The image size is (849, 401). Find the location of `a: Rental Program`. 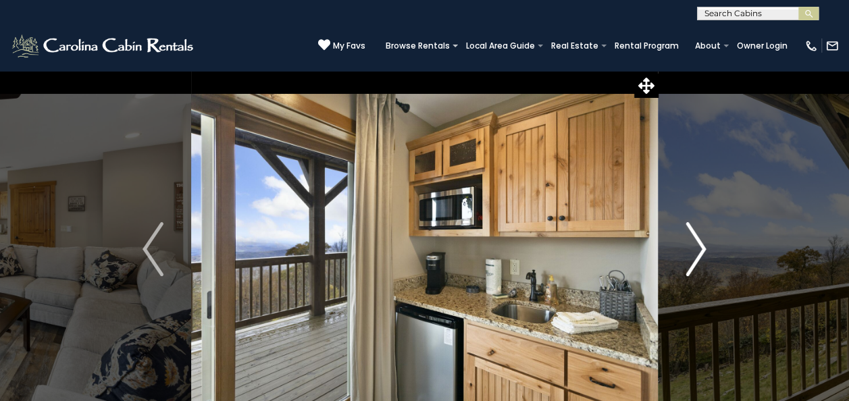

a: Rental Program is located at coordinates (647, 46).